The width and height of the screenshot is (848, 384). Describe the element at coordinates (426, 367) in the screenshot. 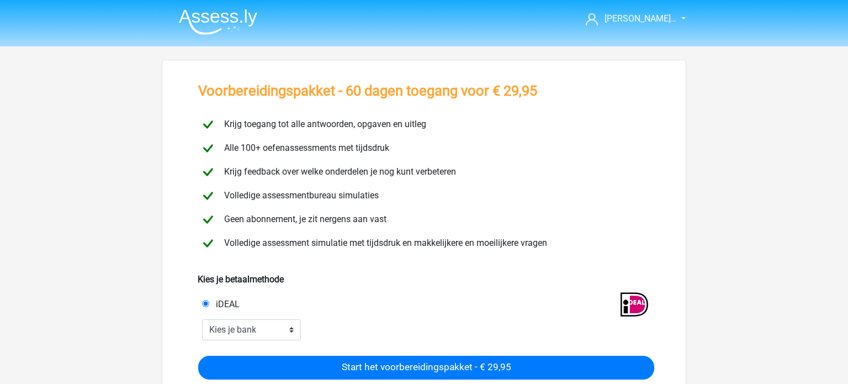

I see `input: Start het voorbereidingspakket - € 29,95` at that location.